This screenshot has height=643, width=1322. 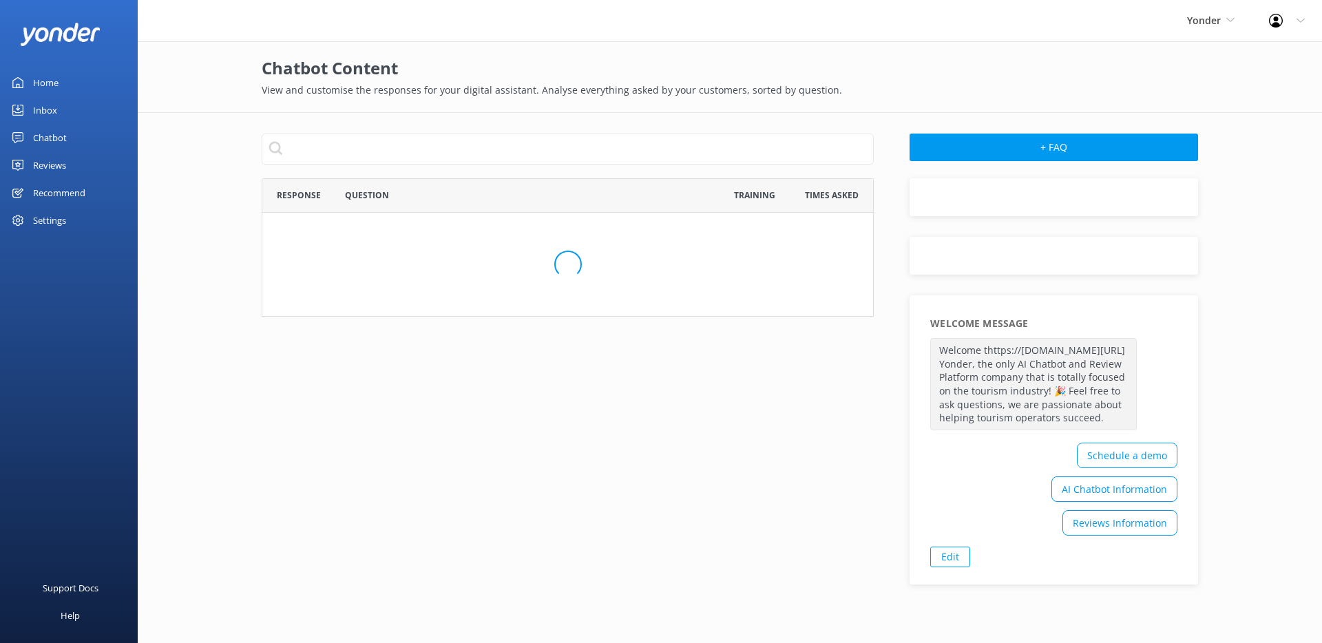 What do you see at coordinates (59, 193) in the screenshot?
I see `div: Recommend` at bounding box center [59, 193].